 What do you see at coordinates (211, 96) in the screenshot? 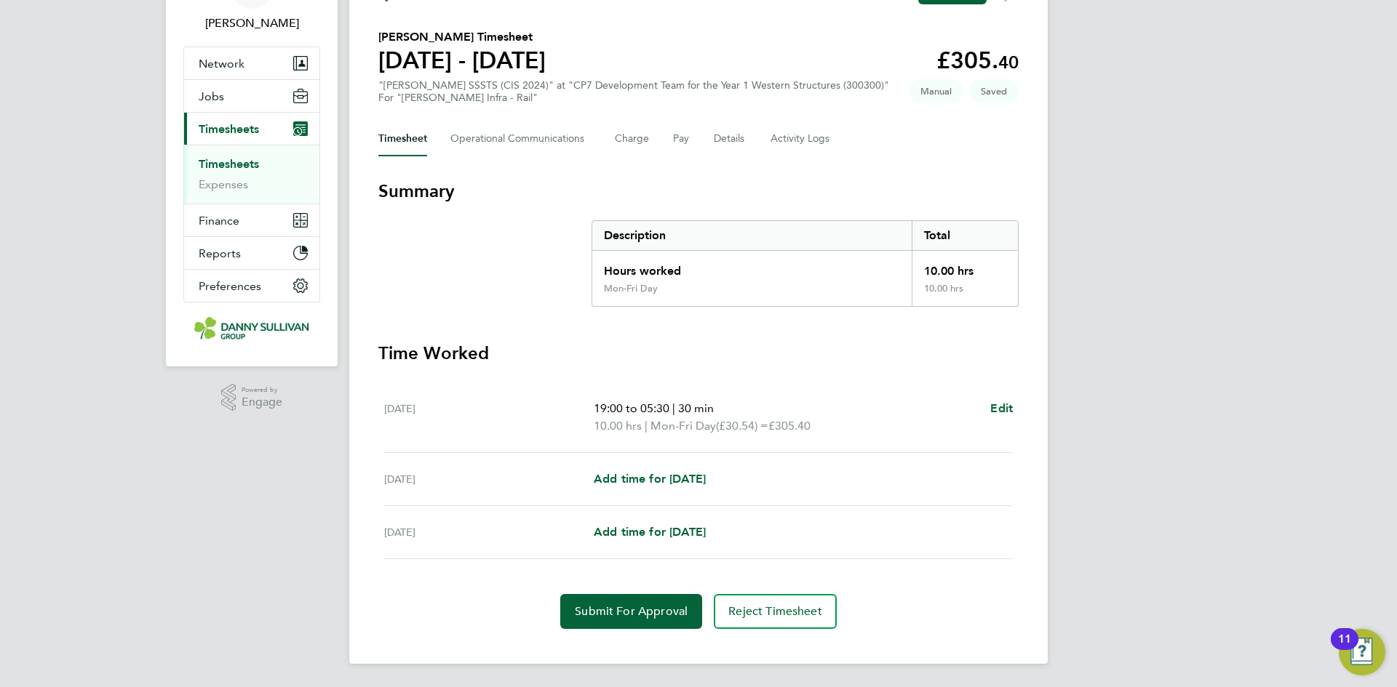
I see `span: Jobs` at bounding box center [211, 96].